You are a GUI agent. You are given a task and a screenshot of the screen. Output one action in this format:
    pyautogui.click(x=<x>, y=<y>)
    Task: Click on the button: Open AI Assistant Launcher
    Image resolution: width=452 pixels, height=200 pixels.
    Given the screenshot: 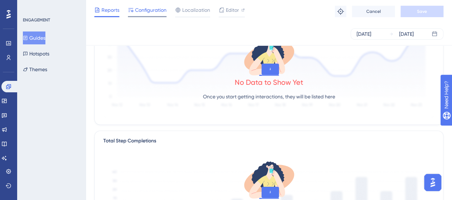 What is the action you would take?
    pyautogui.click(x=11, y=11)
    